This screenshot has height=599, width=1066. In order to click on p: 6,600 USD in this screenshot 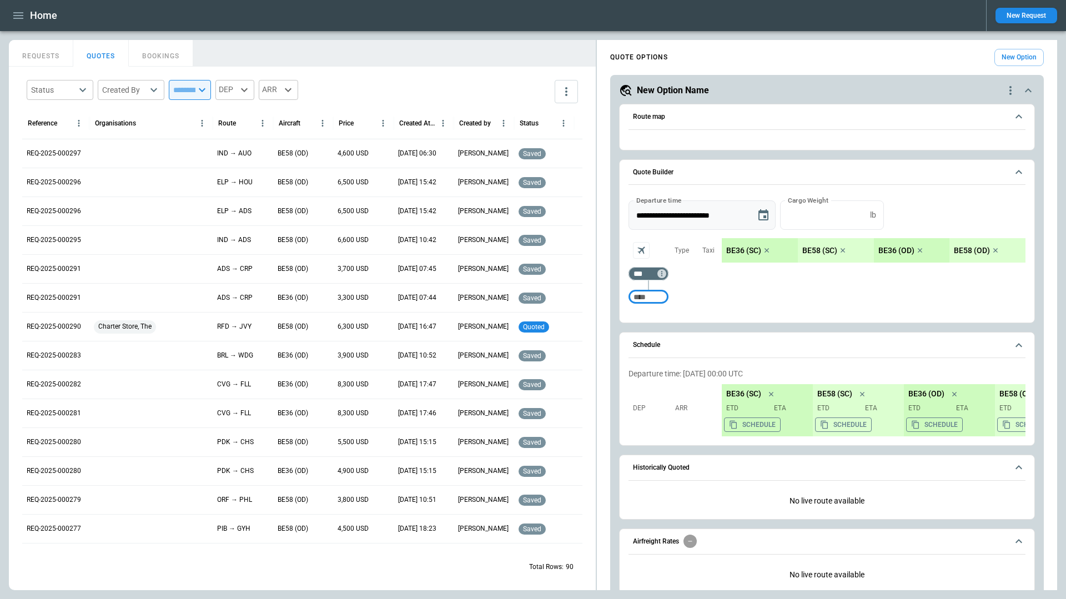, I will do `click(353, 240)`.